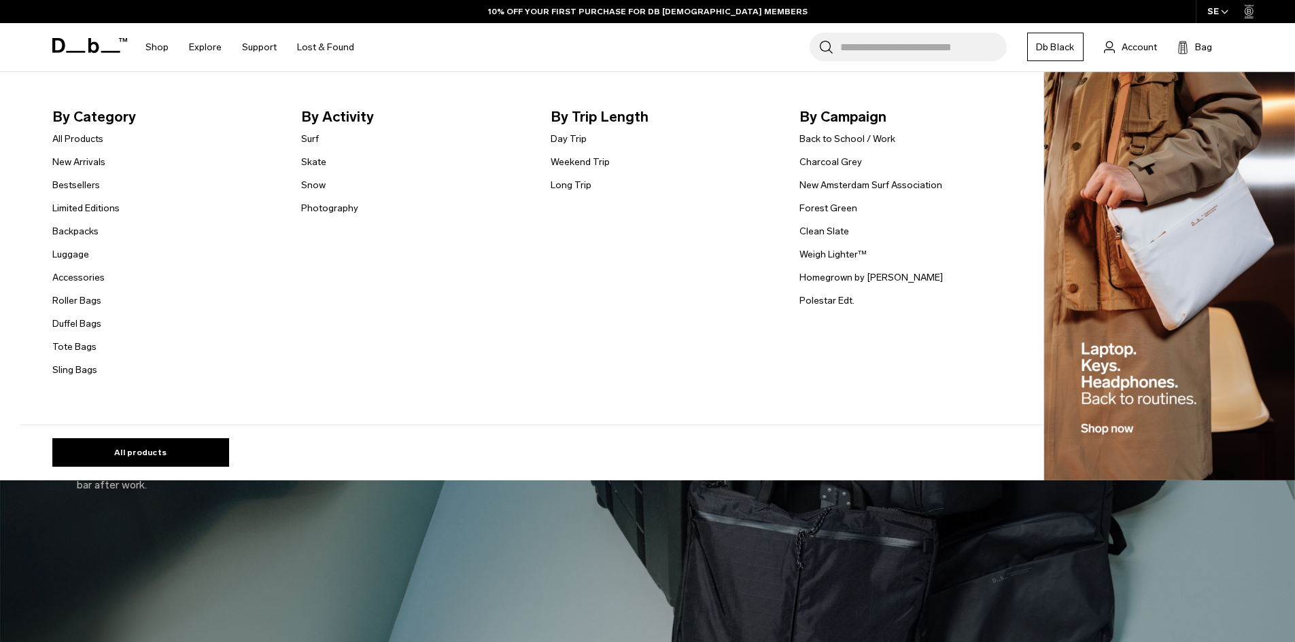  I want to click on a: Snow, so click(313, 185).